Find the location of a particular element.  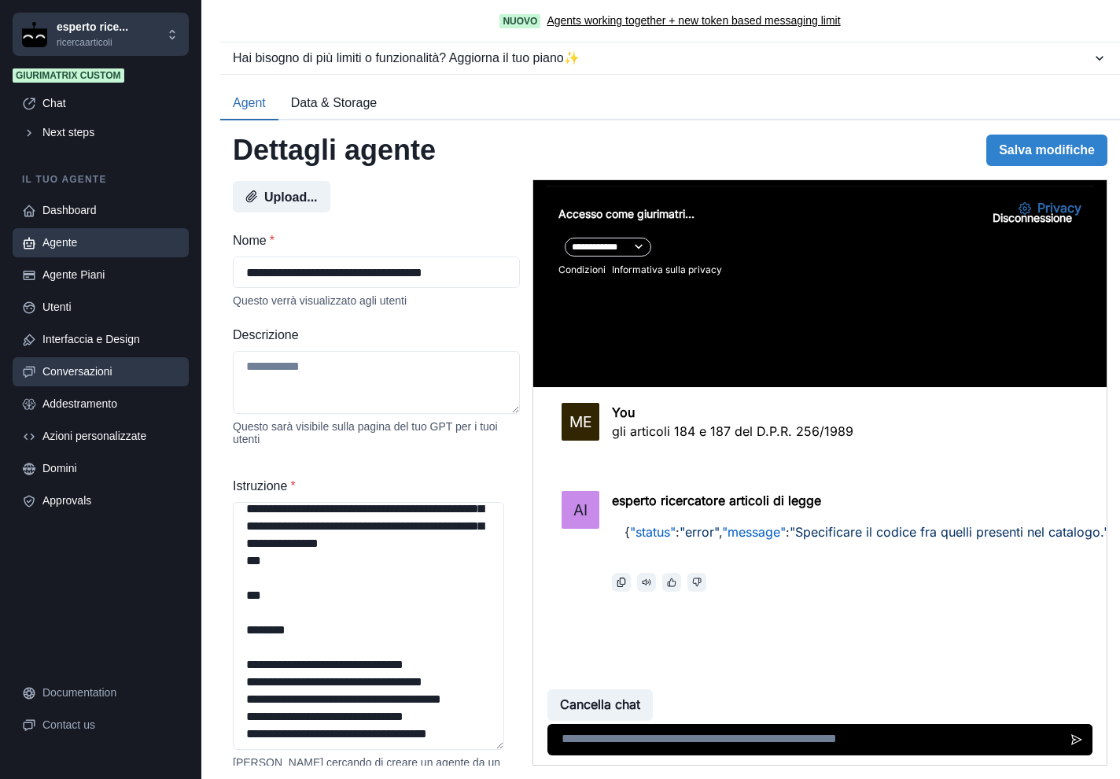

div: Contact us is located at coordinates (111, 724).